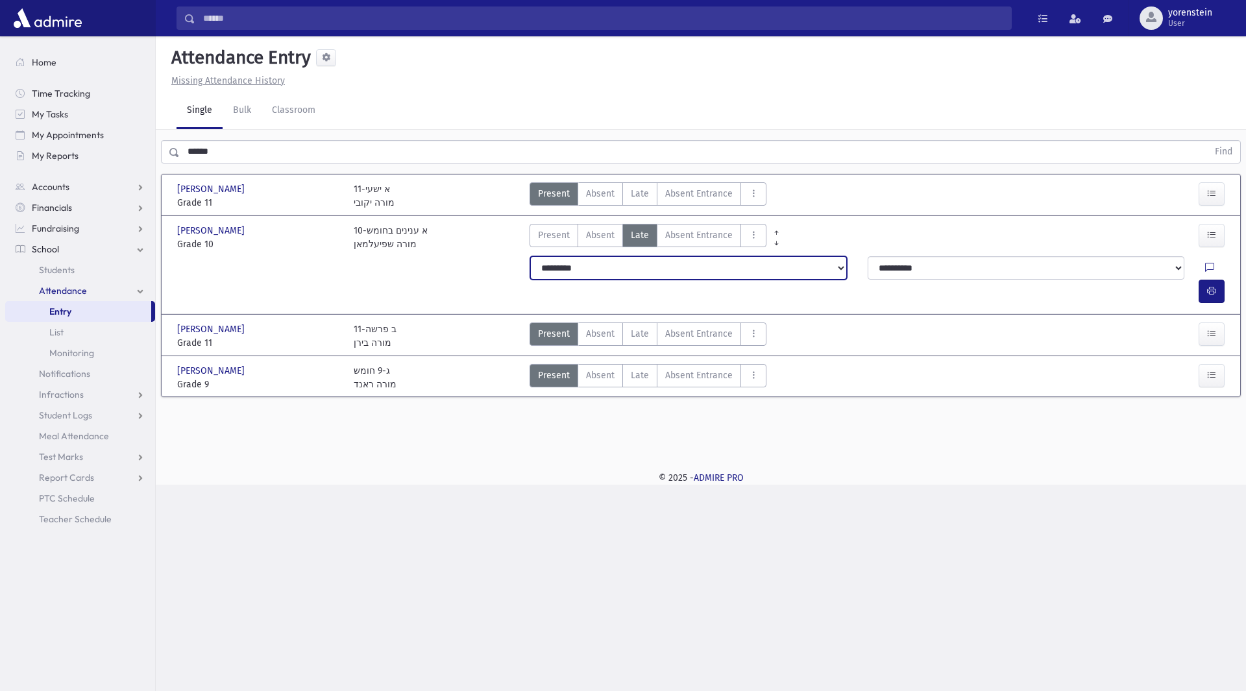 This screenshot has width=1246, height=691. I want to click on h5: Attendance Entry, so click(238, 58).